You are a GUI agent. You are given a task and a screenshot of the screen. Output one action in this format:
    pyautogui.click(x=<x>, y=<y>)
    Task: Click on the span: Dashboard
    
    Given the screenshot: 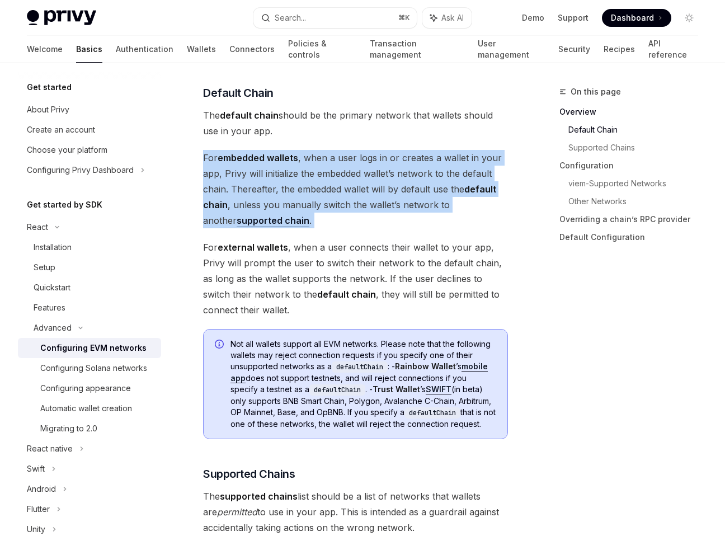 What is the action you would take?
    pyautogui.click(x=632, y=18)
    